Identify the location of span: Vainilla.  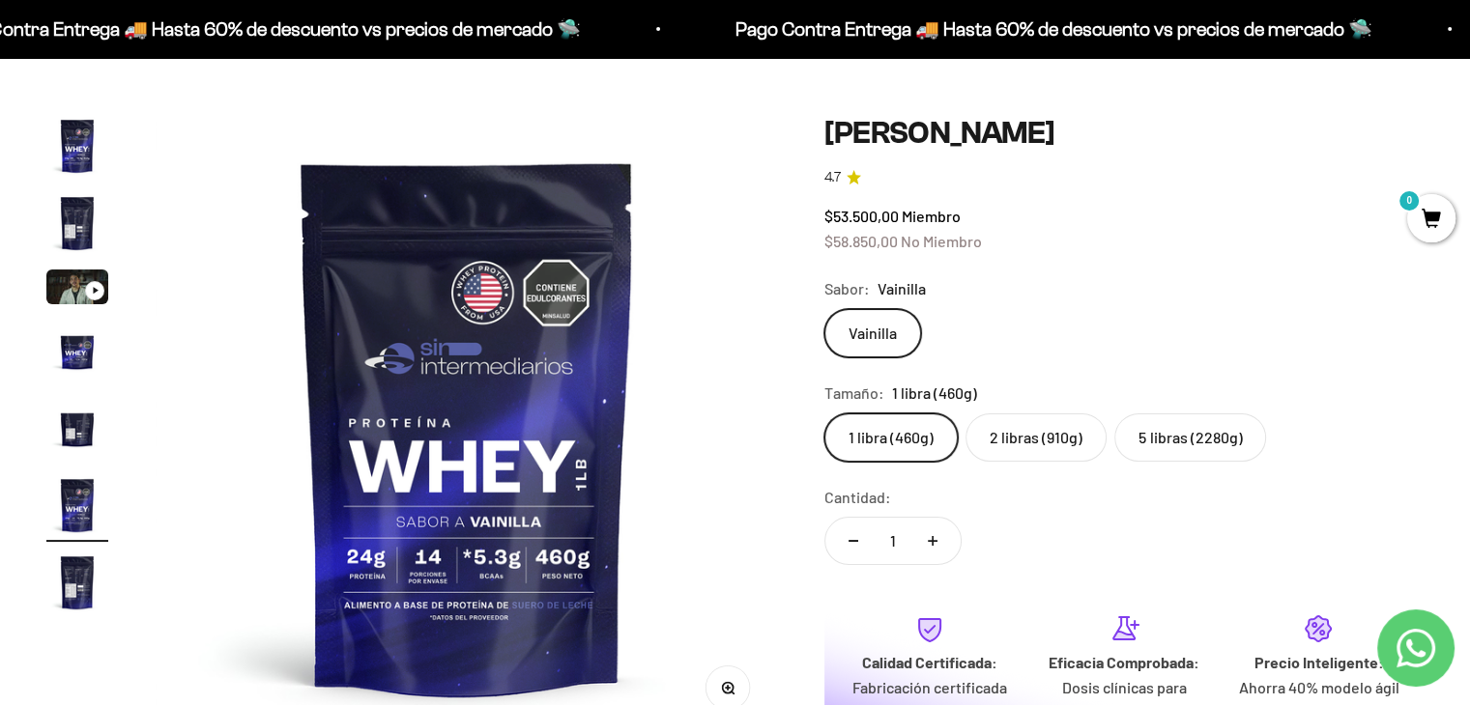
(902, 289).